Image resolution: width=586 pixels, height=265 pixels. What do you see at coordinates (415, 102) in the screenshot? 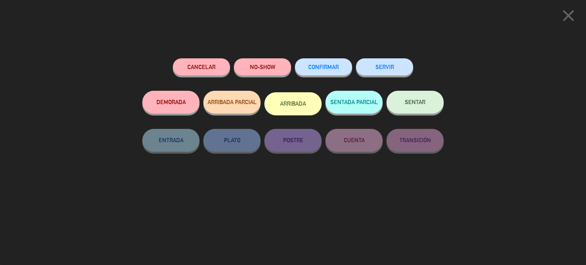
I see `button: SENTAR` at bounding box center [415, 102].